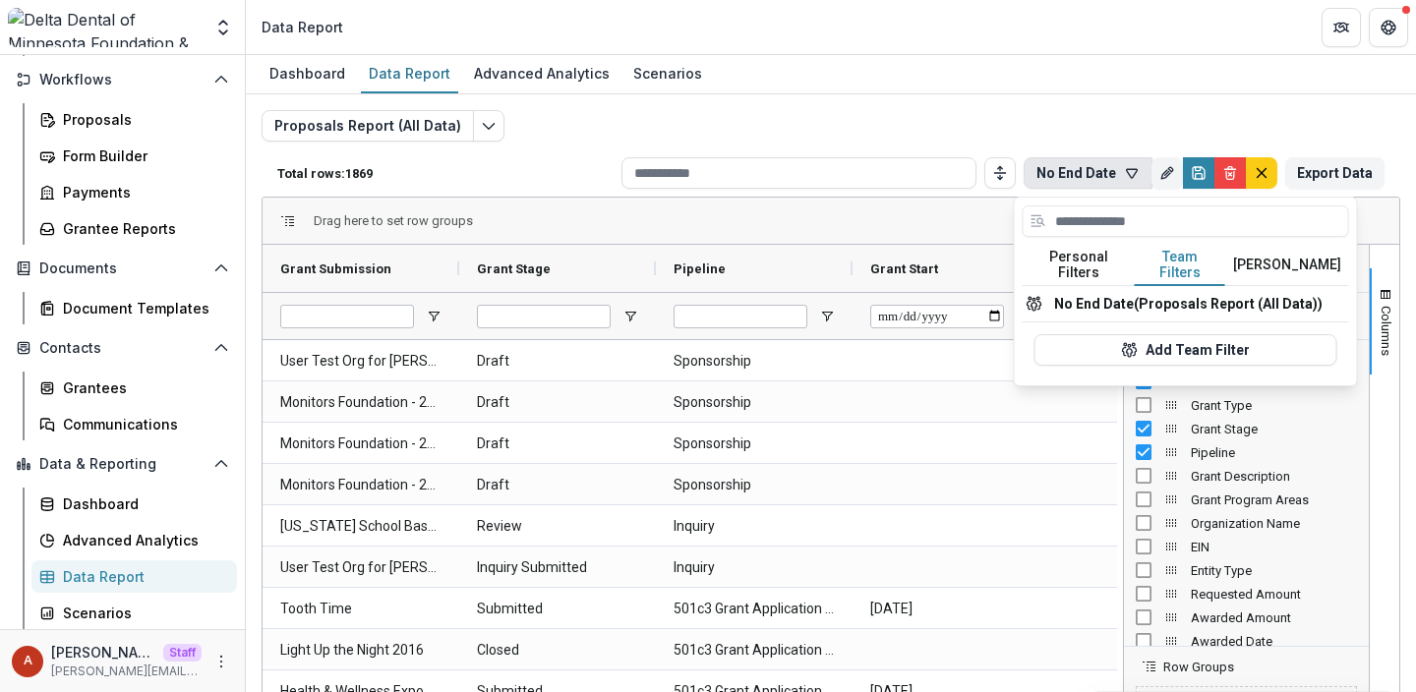 Image resolution: width=1416 pixels, height=692 pixels. What do you see at coordinates (134, 192) in the screenshot?
I see `a: Payments` at bounding box center [134, 192].